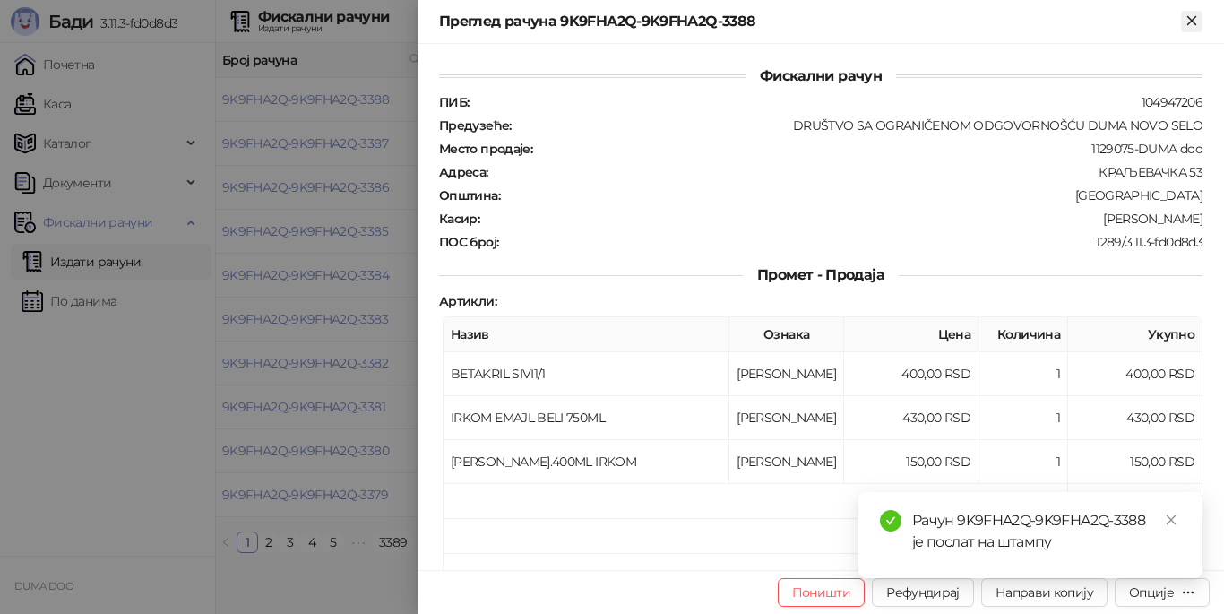  I want to click on div: Рачун 9K9FHA2Q-9K9FHA2Q-3388 је послат на штампу, so click(1046, 531).